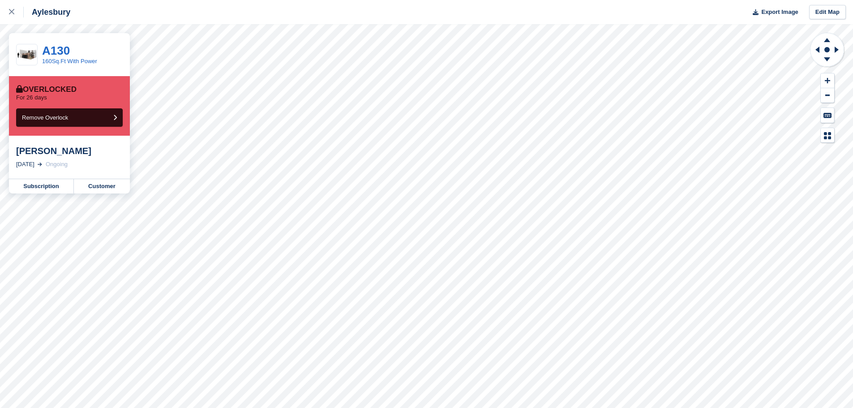 The height and width of the screenshot is (408, 853). Describe the element at coordinates (827, 135) in the screenshot. I see `button: Map Legend` at that location.